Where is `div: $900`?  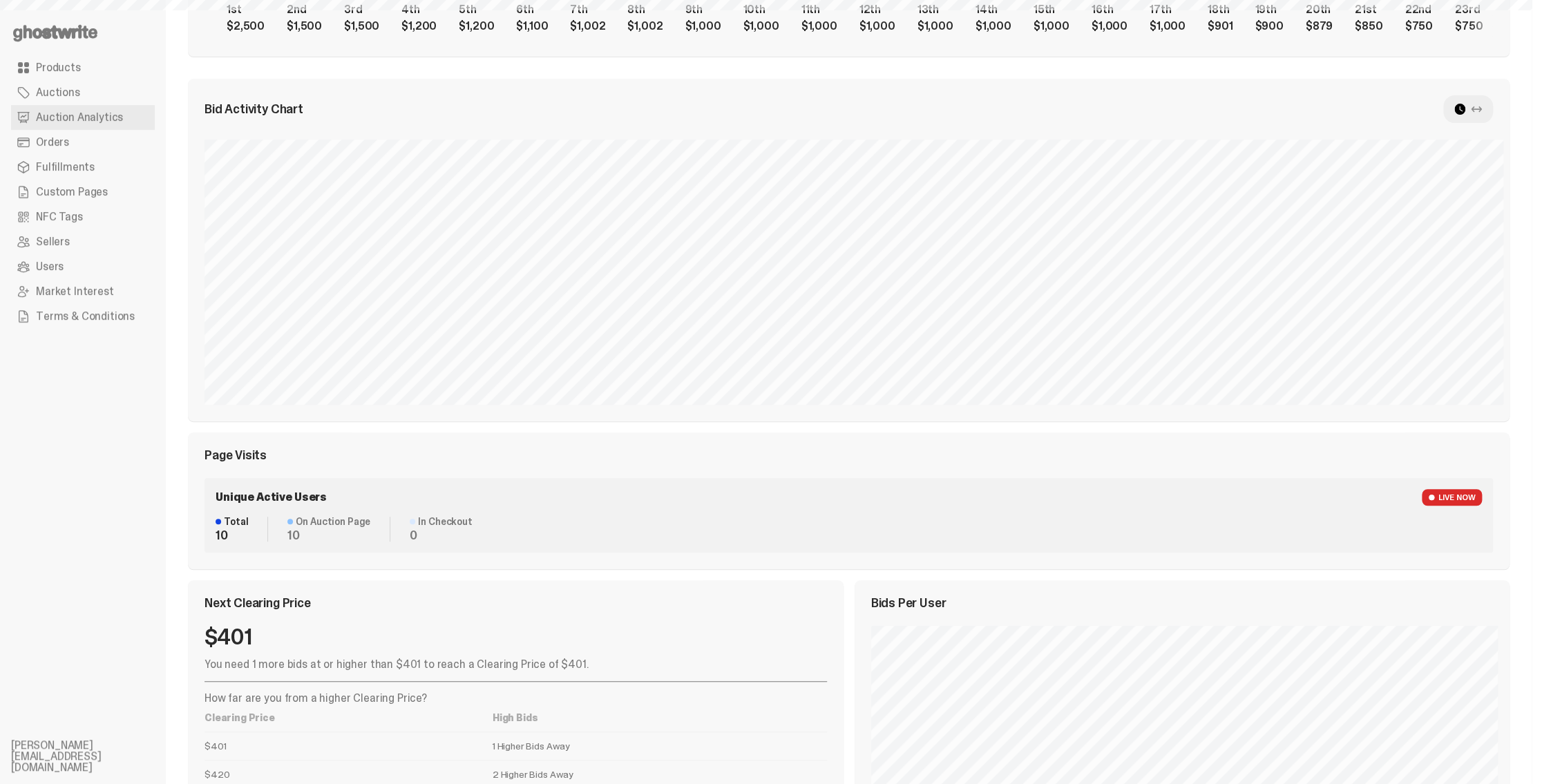
div: $900 is located at coordinates (1269, 26).